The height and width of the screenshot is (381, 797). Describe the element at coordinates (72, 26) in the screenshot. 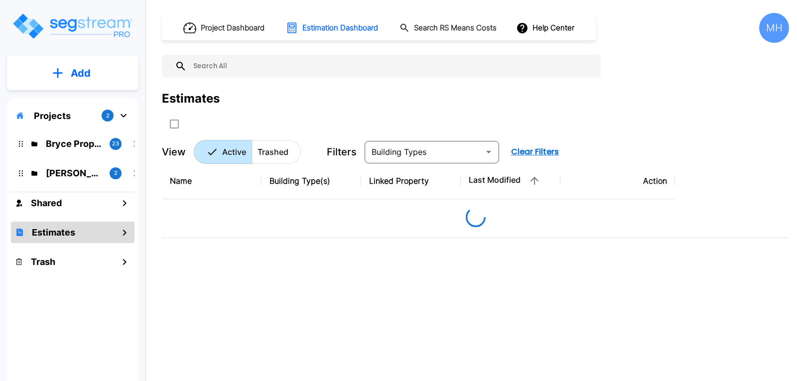

I see `img: Logo` at that location.